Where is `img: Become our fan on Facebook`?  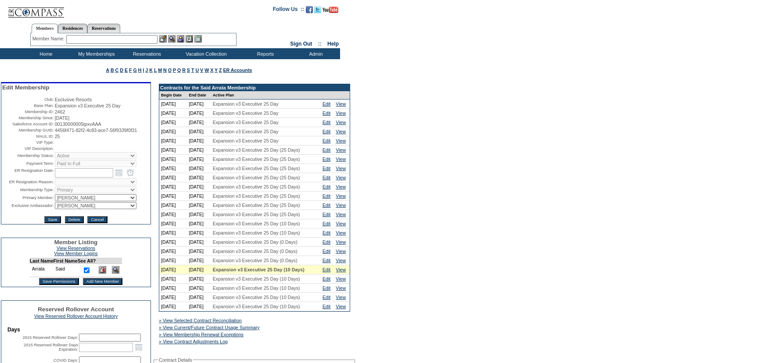
img: Become our fan on Facebook is located at coordinates (309, 10).